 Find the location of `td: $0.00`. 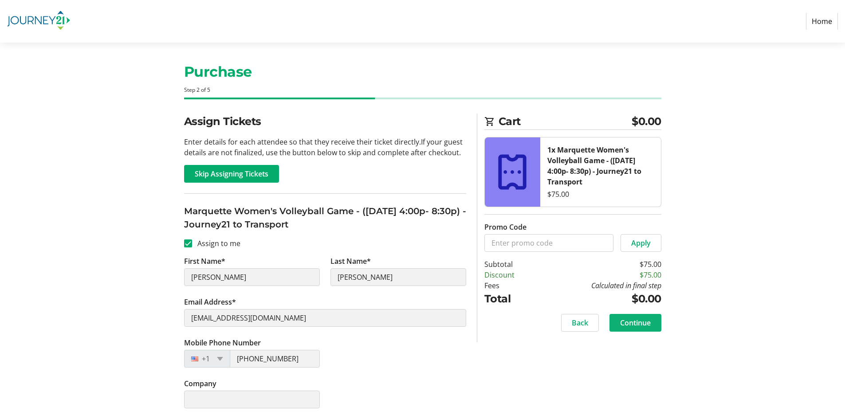

td: $0.00 is located at coordinates (599, 299).